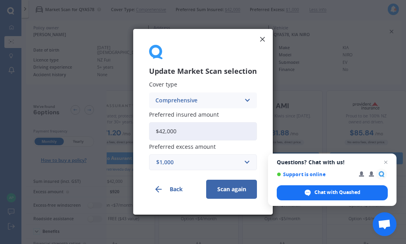 The width and height of the screenshot is (406, 244). I want to click on span: Close chat, so click(386, 162).